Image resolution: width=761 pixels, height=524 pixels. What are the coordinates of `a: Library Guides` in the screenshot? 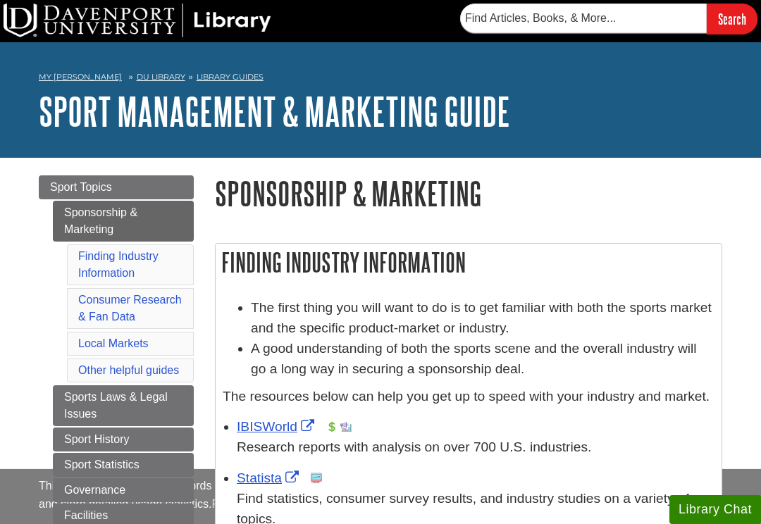 It's located at (230, 77).